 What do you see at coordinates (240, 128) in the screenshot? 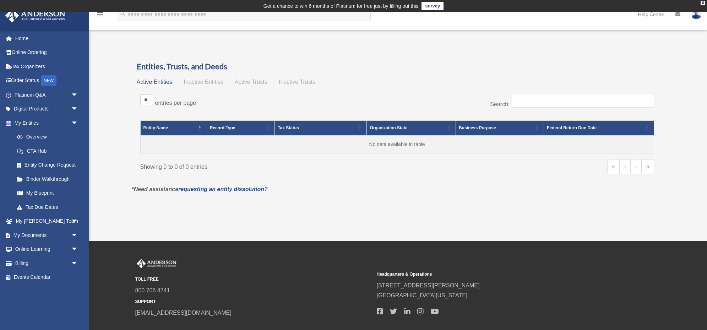
I see `th: Record Type: Activate to sort` at bounding box center [240, 128].